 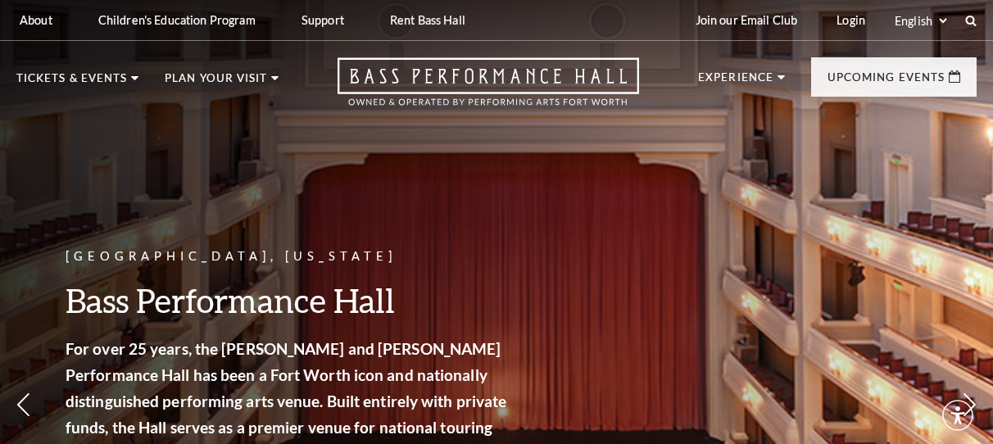 I want to click on p: Support, so click(x=323, y=20).